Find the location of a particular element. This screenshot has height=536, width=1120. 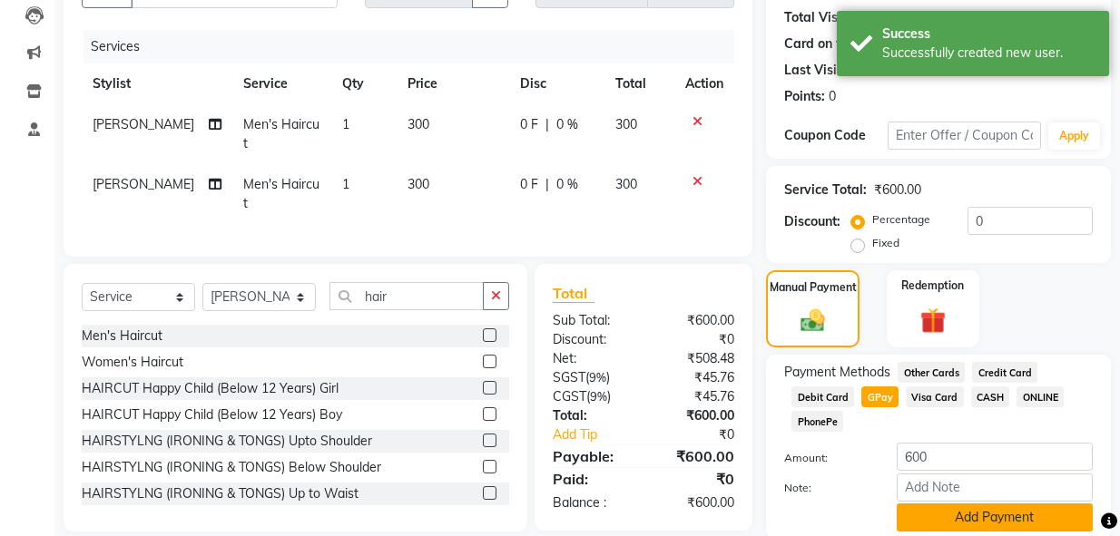

input: Enter Offer / Coupon Code is located at coordinates (965, 135).